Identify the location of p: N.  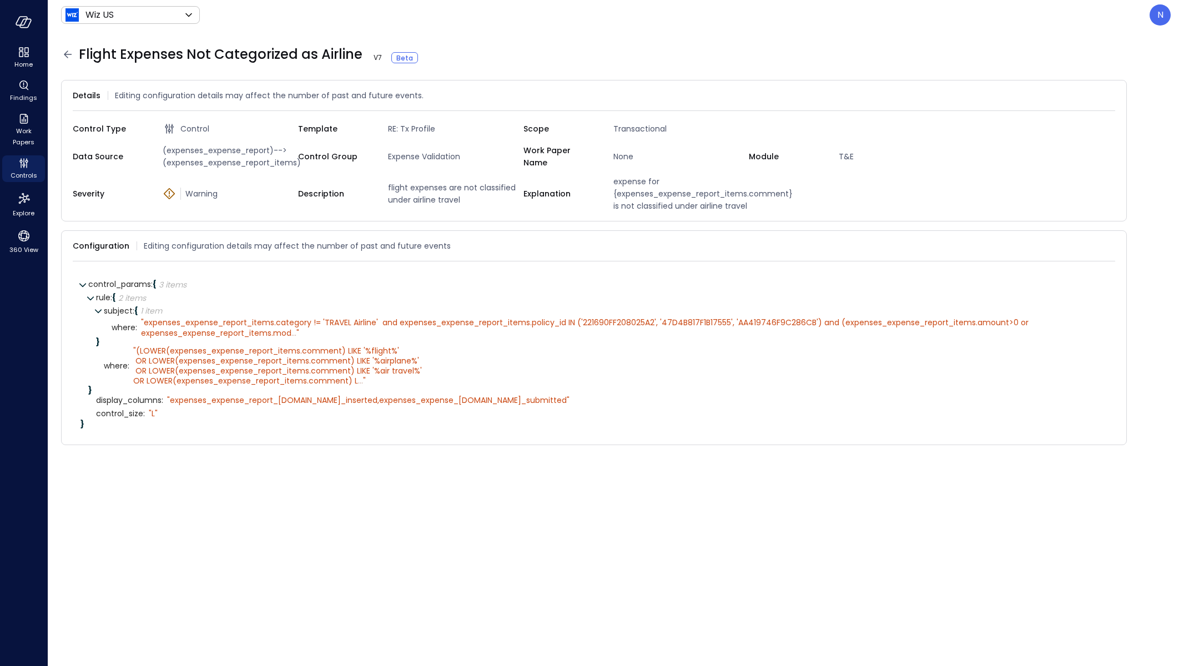
(1160, 15).